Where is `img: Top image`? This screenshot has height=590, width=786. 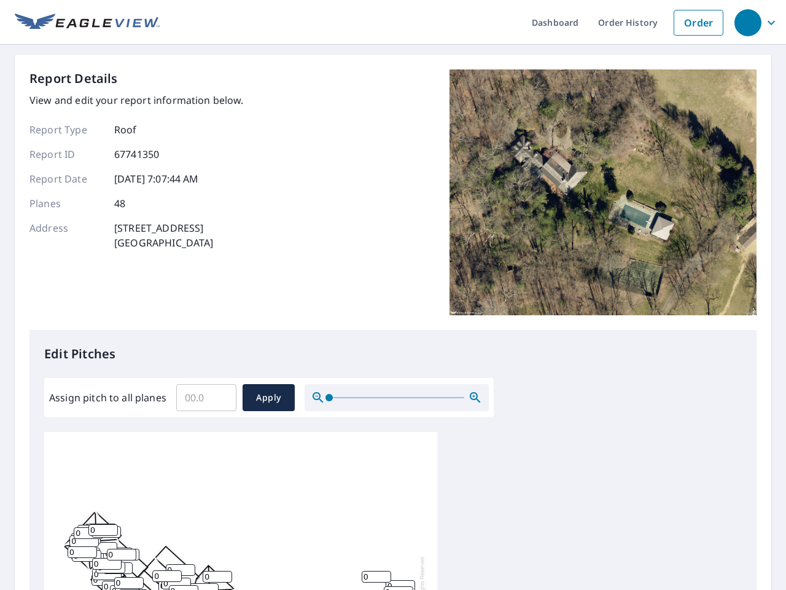 img: Top image is located at coordinates (603, 192).